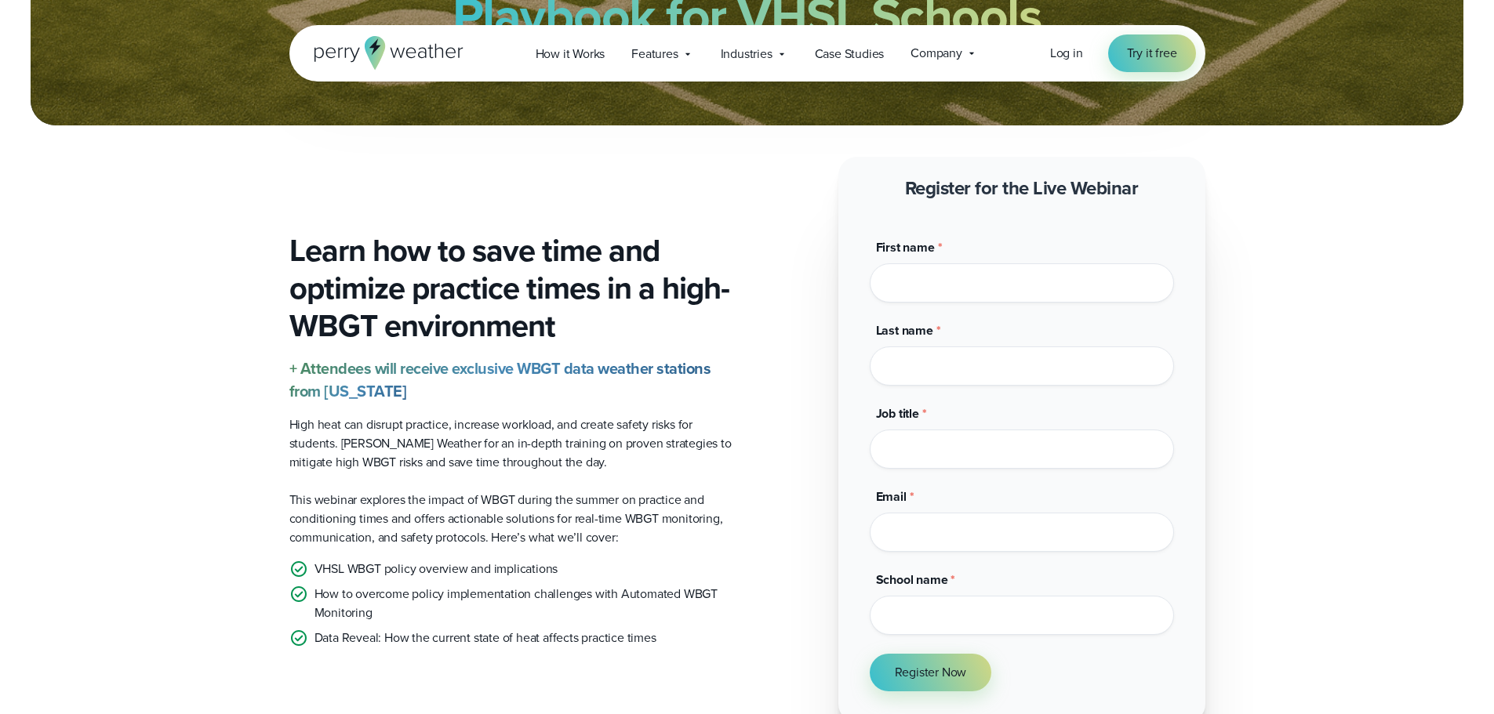 This screenshot has width=1494, height=714. I want to click on span: Try it free, so click(1152, 53).